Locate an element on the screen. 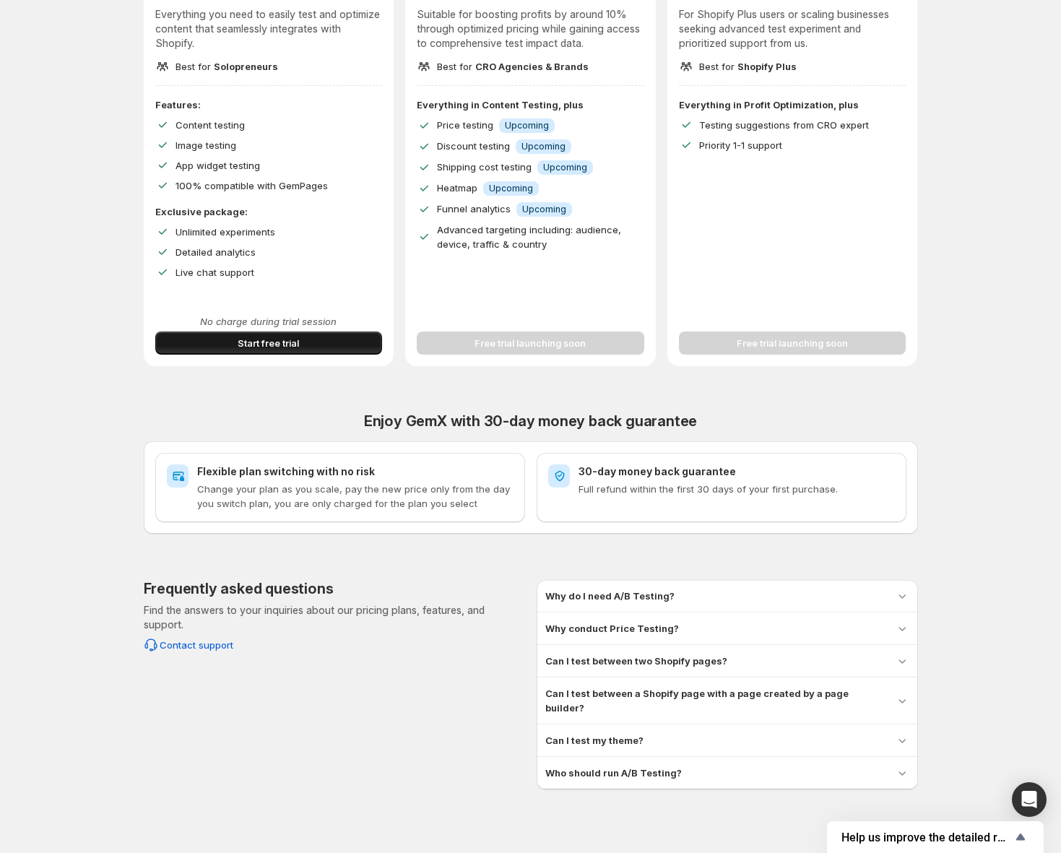  span: Live chat support is located at coordinates (215, 272).